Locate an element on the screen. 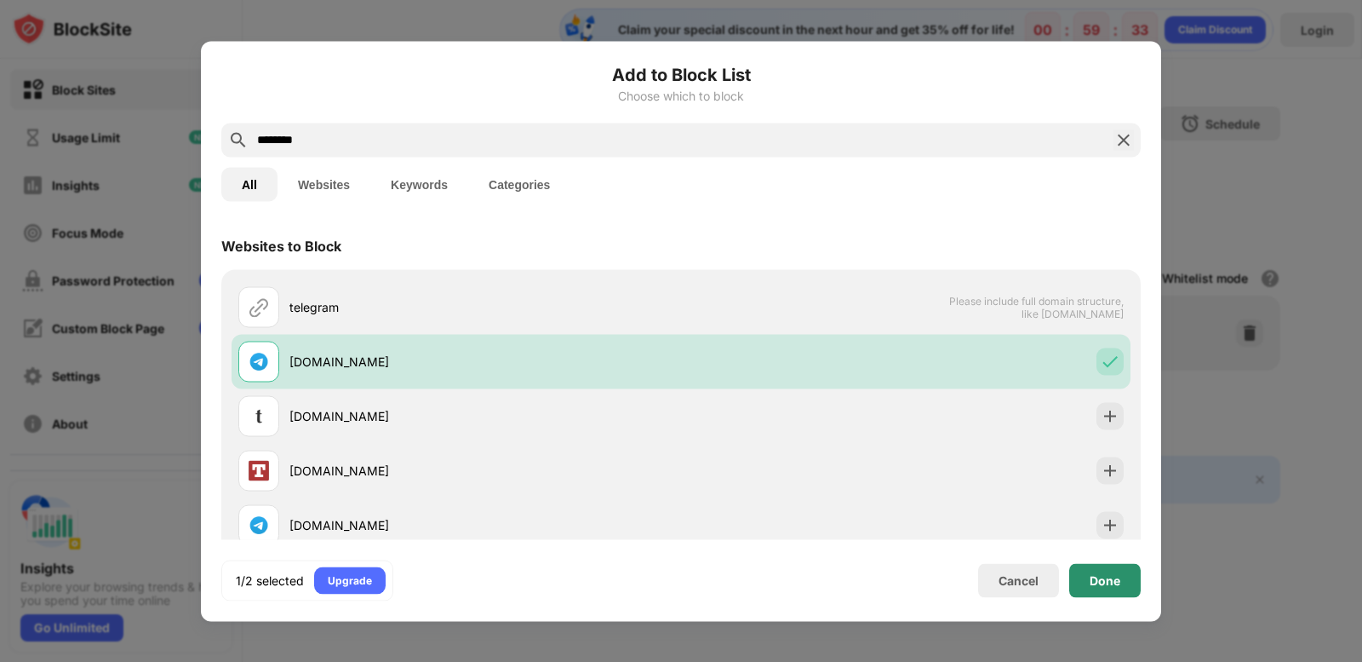 The image size is (1362, 662). div: Websites to Block is located at coordinates (281, 245).